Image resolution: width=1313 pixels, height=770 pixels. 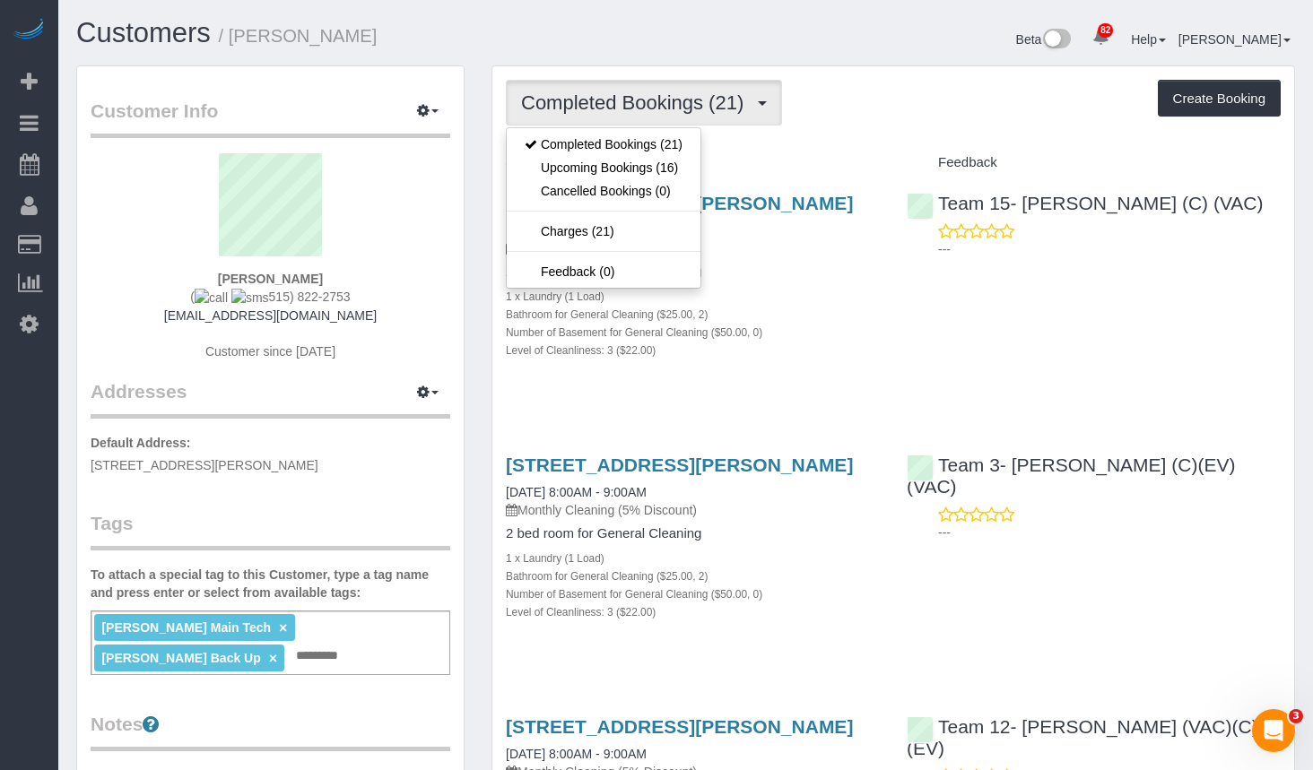 I want to click on span: 3, so click(x=1296, y=717).